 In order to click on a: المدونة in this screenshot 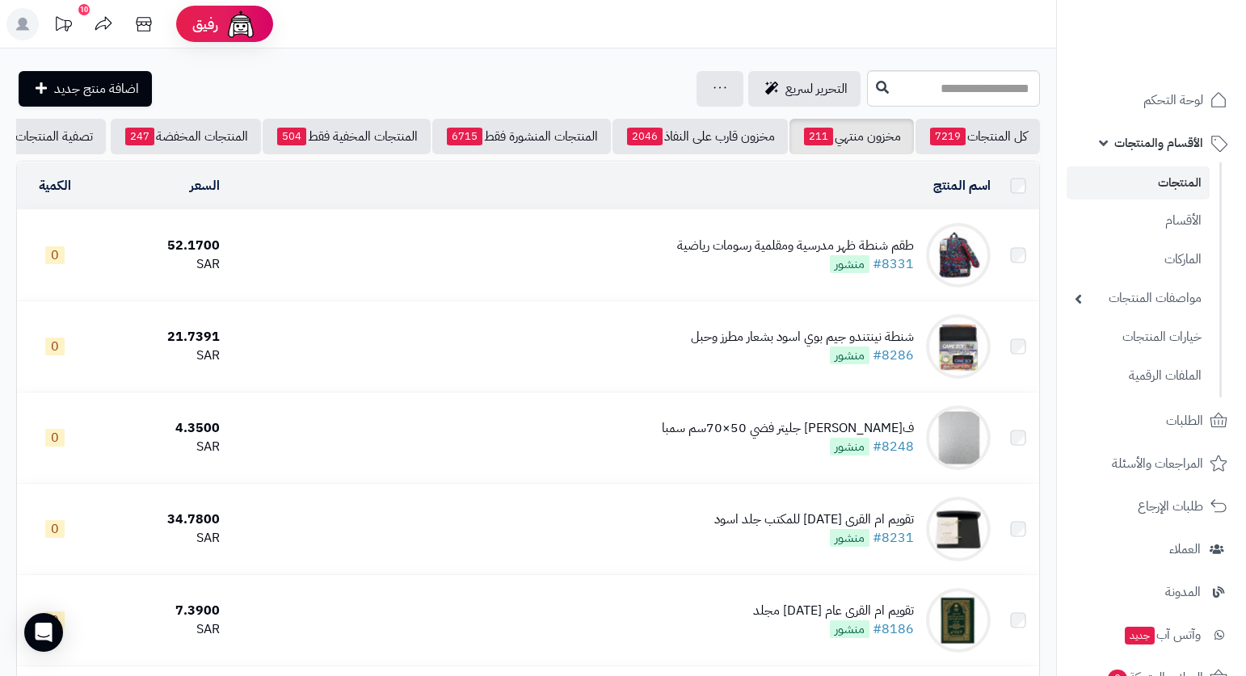, I will do `click(1151, 592)`.